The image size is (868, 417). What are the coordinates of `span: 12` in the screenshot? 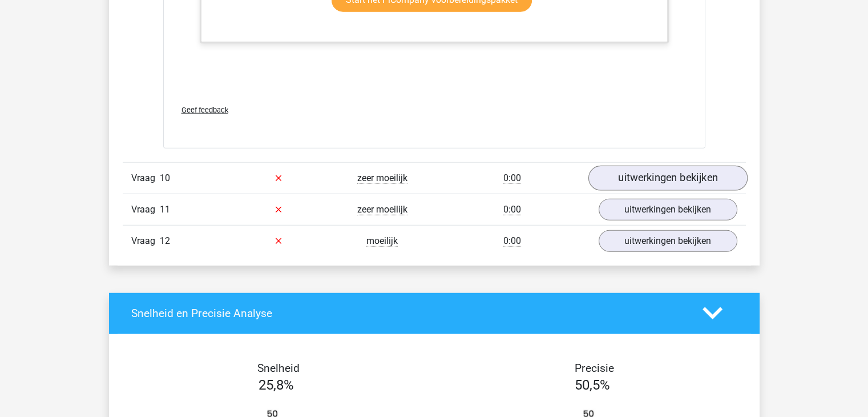 It's located at (165, 240).